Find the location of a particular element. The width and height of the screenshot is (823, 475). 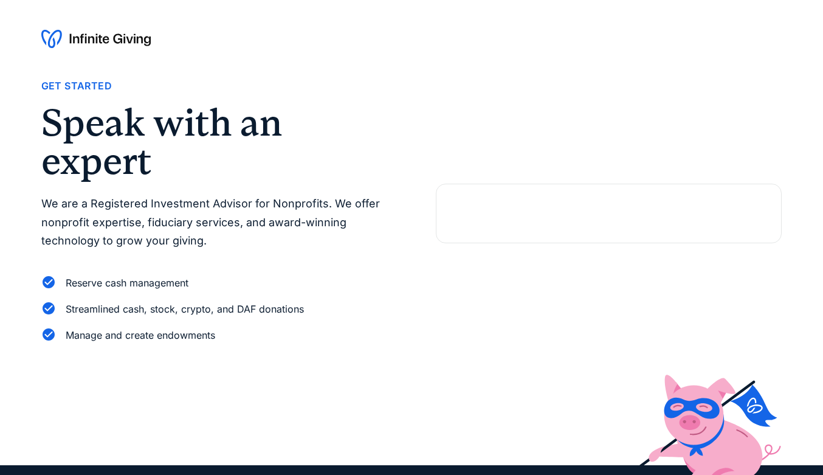

div: Streamlined cash, stock, crypto, and DAF donations is located at coordinates (185, 309).